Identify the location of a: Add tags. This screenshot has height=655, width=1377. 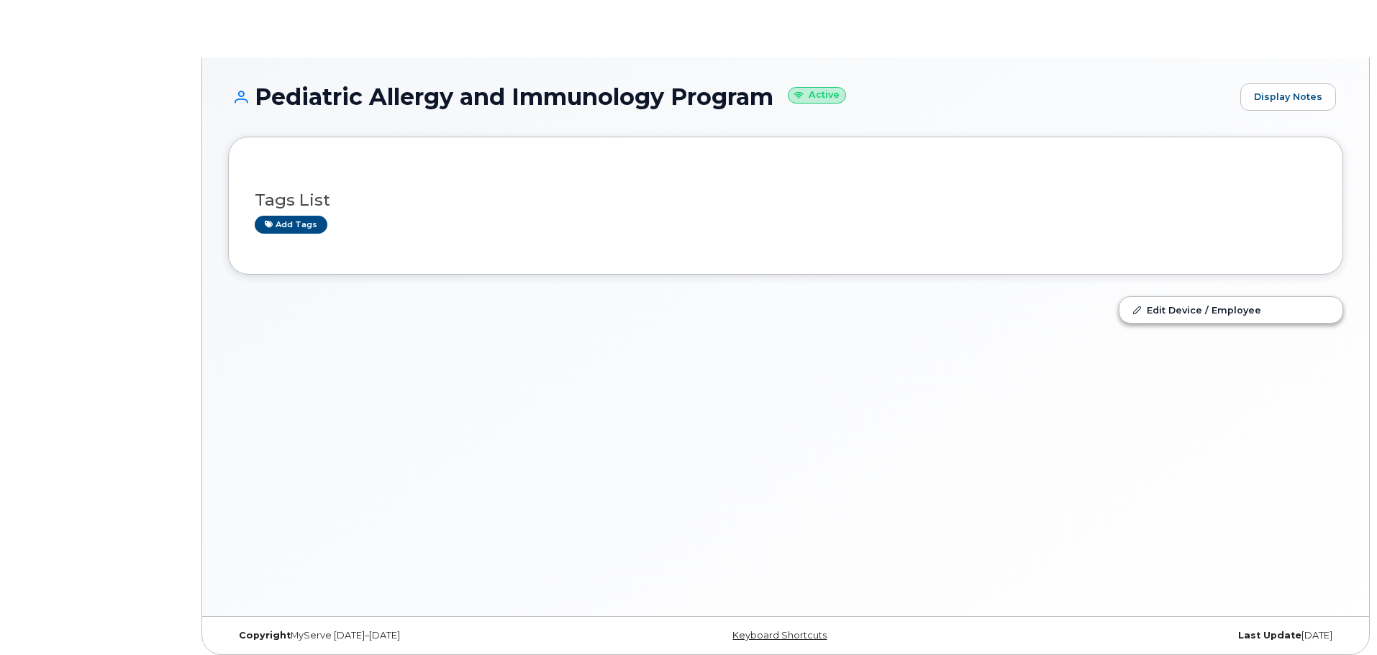
(291, 224).